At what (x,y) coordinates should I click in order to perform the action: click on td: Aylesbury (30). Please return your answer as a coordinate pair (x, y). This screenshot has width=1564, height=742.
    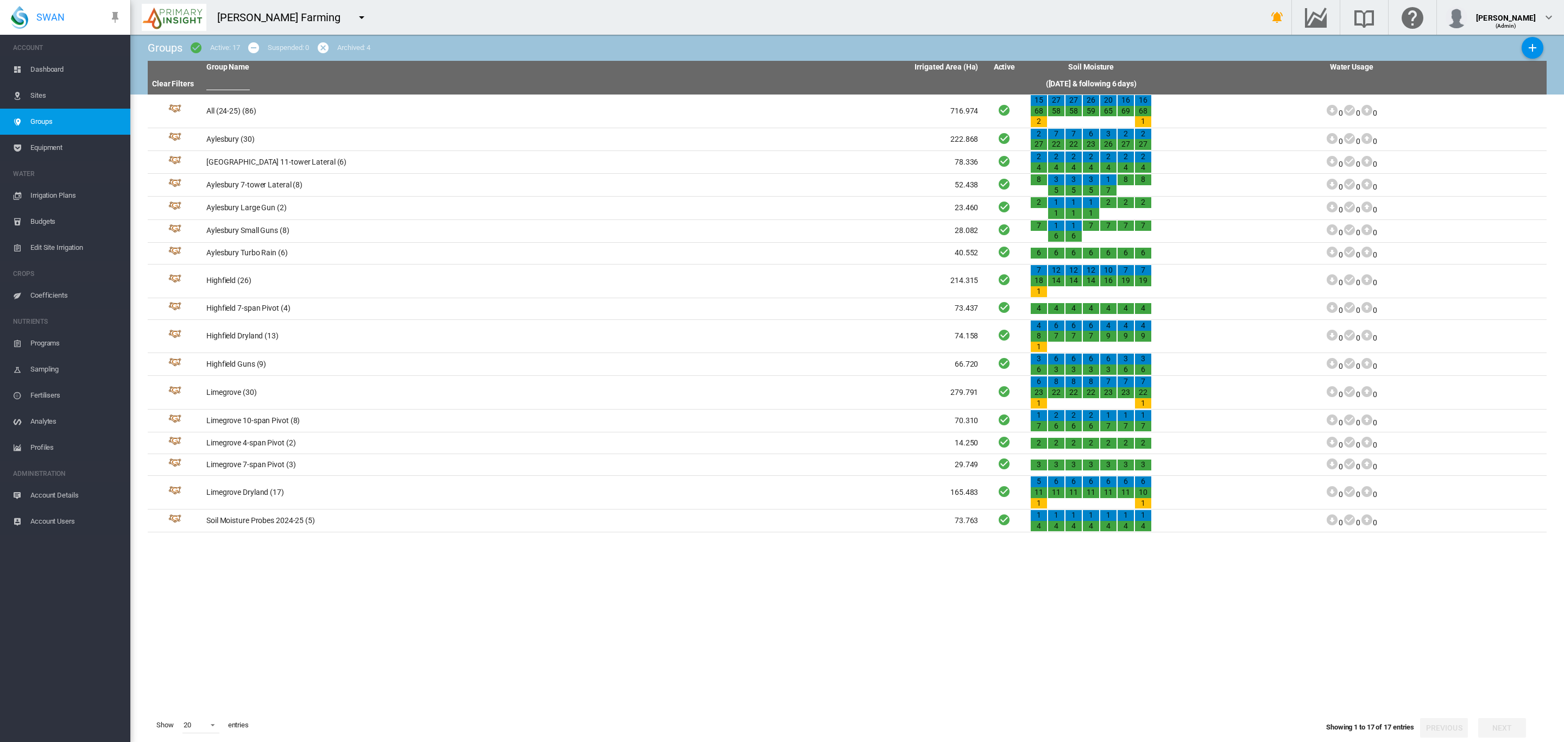
    Looking at the image, I should click on (397, 139).